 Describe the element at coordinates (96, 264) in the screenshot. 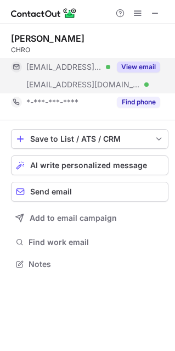

I see `span: Notes` at that location.